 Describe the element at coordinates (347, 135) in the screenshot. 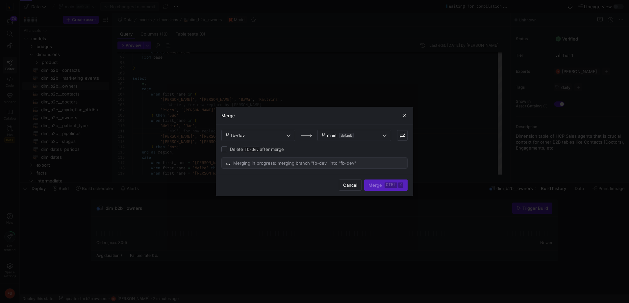

I see `span: default` at that location.